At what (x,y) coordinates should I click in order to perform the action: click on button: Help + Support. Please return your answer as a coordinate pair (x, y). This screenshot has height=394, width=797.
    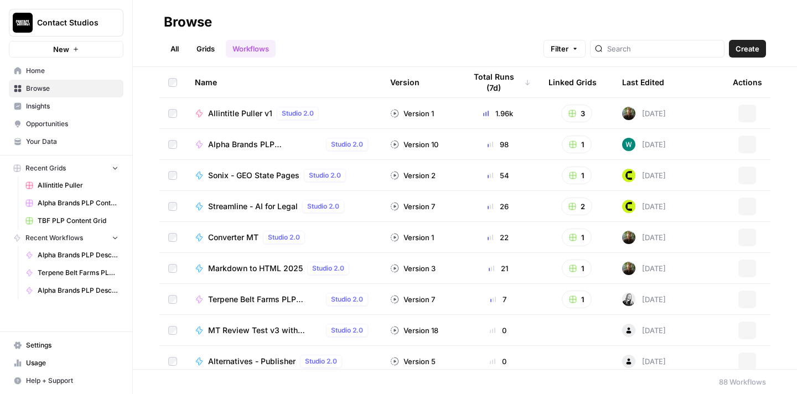
    Looking at the image, I should click on (66, 381).